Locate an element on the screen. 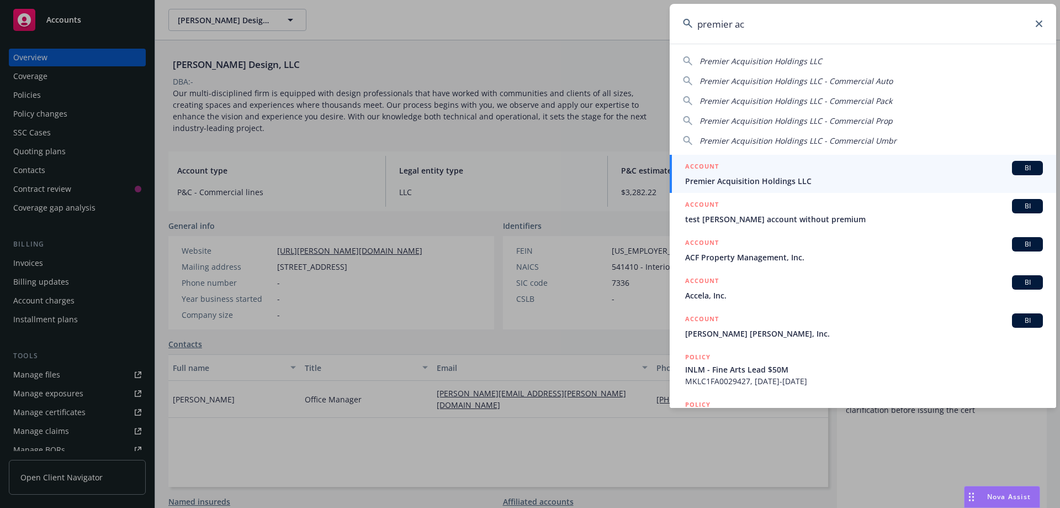 This screenshot has width=1060, height=508. span: Accela, Inc. is located at coordinates (864, 295).